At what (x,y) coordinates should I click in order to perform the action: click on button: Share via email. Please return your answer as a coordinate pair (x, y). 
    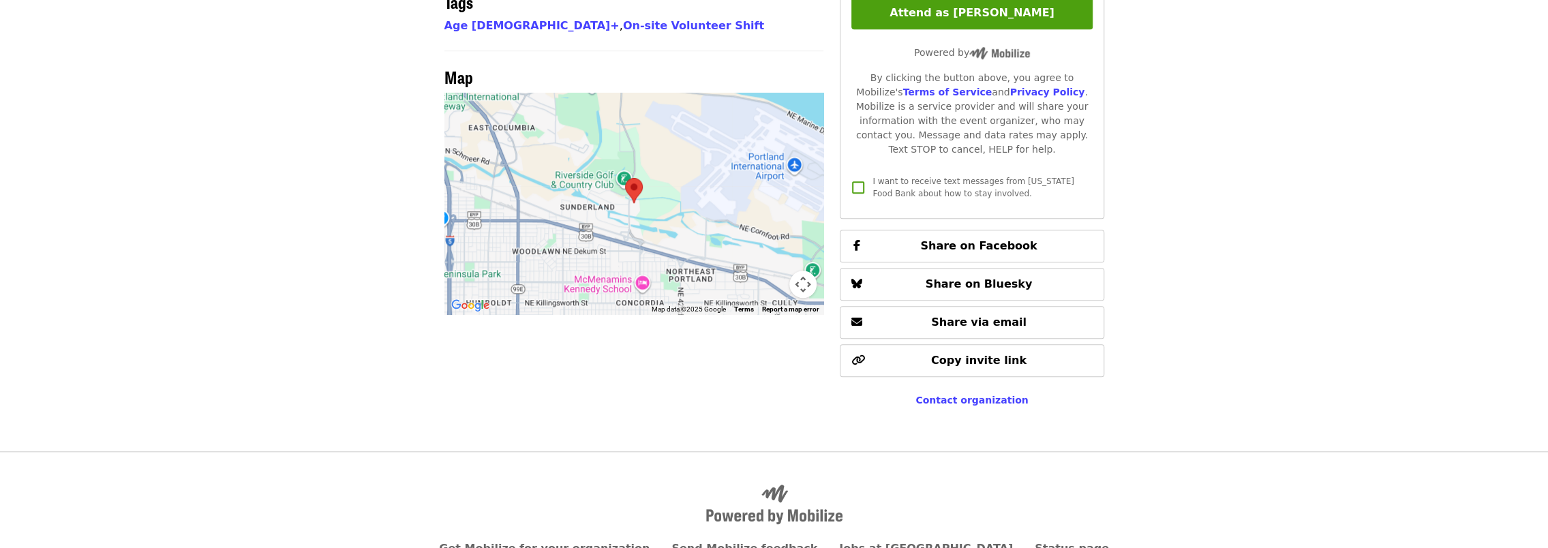
    Looking at the image, I should click on (971, 322).